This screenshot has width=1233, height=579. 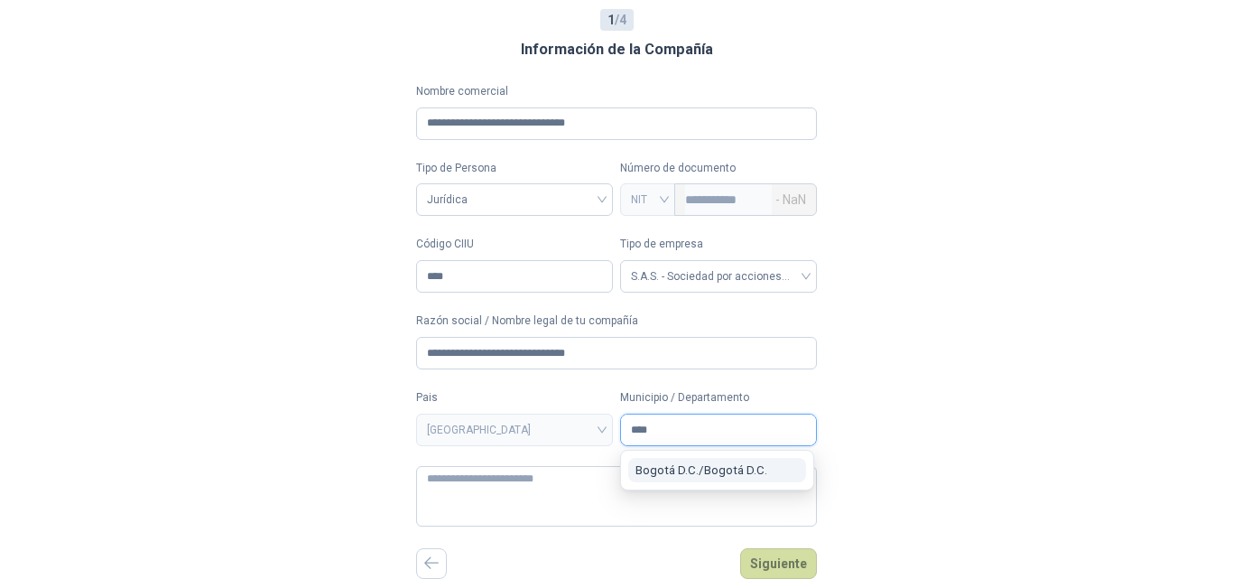 What do you see at coordinates (719, 276) in the screenshot?
I see `span: S.A.S. - Sociedad por acciones simplificada` at bounding box center [719, 276].